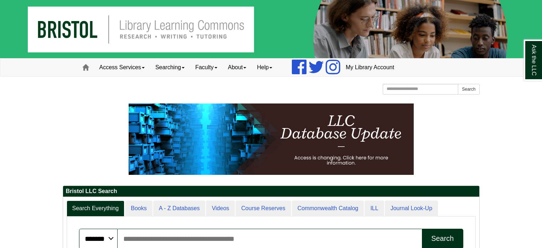 The width and height of the screenshot is (542, 248). I want to click on a: Videos, so click(220, 208).